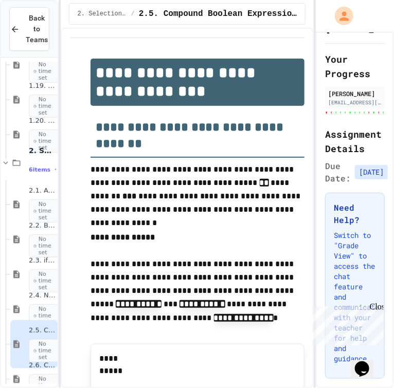 This screenshot has height=388, width=394. I want to click on span: 2.1. Algorithms with Selection and Repetition, so click(42, 191).